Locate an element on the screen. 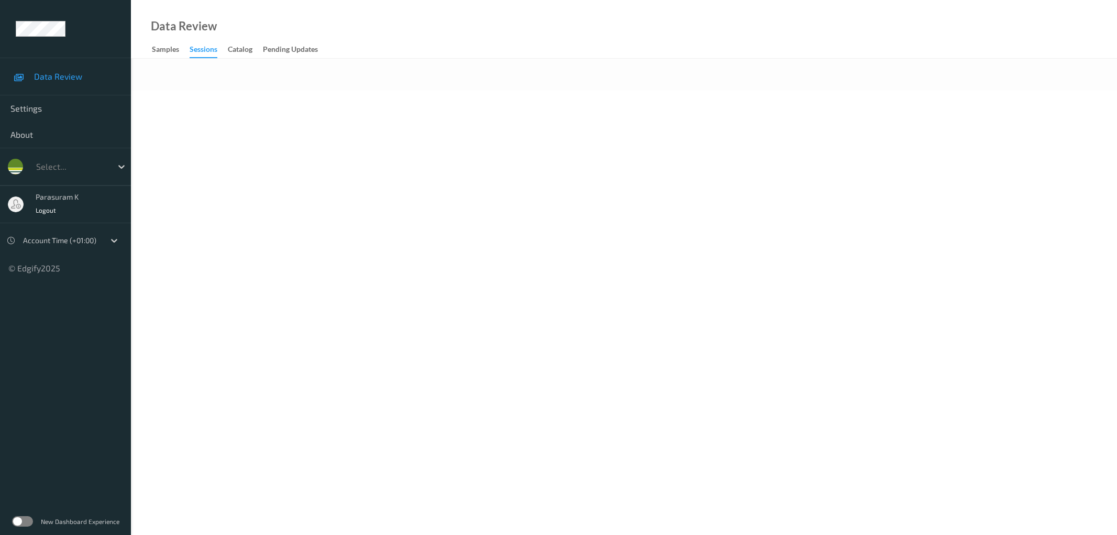  div: Pending Updates is located at coordinates (290, 50).